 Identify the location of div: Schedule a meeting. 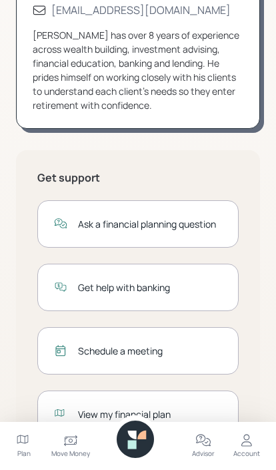
(150, 351).